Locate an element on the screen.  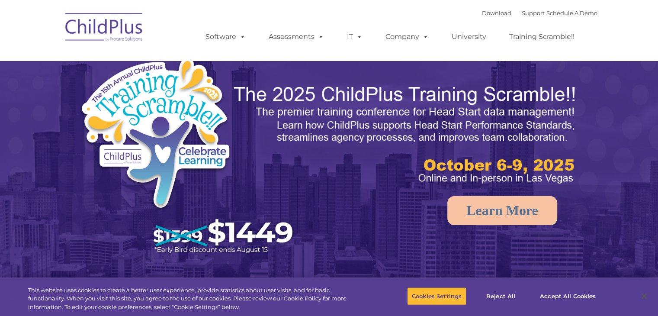
a: IT is located at coordinates (355, 37).